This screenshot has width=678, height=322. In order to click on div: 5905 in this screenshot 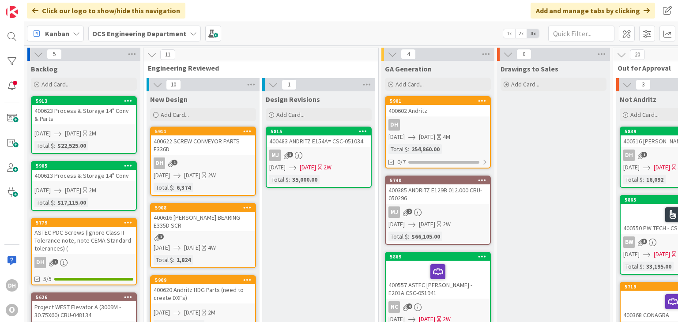, I will do `click(84, 166)`.